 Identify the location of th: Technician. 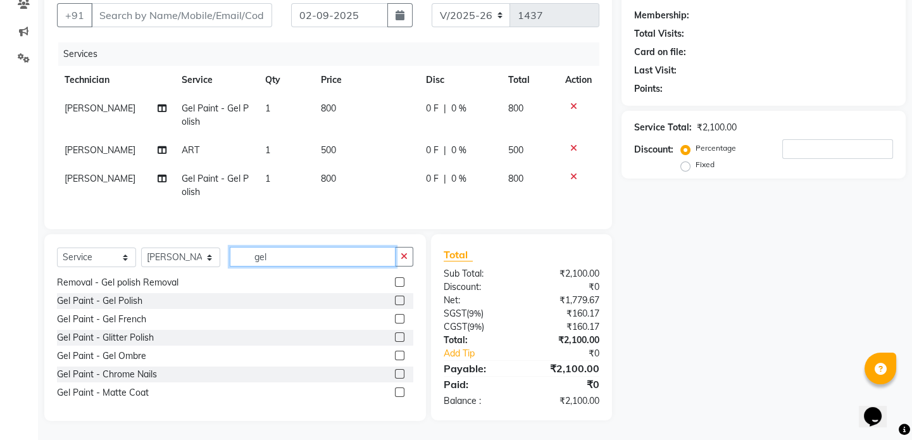
(115, 80).